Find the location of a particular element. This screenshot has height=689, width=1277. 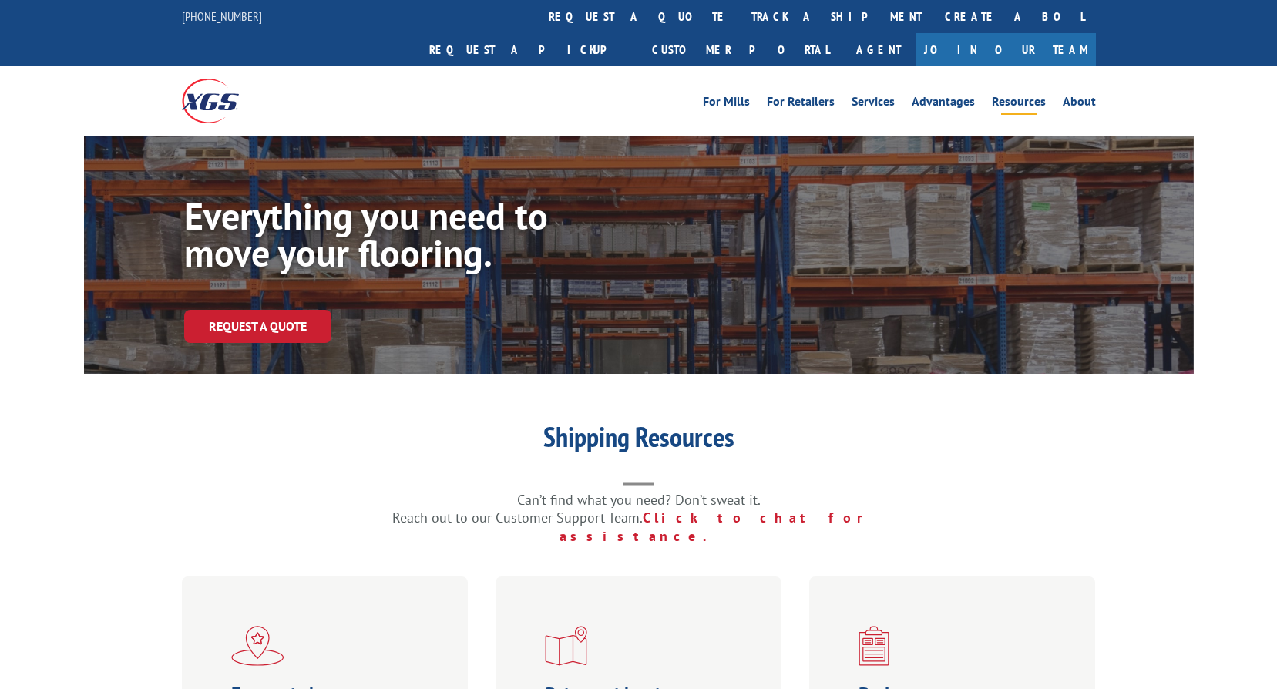

p: Can’t find what you need? Don’t sweat it. Reach out to our Customer Support Team. is located at coordinates (639, 518).